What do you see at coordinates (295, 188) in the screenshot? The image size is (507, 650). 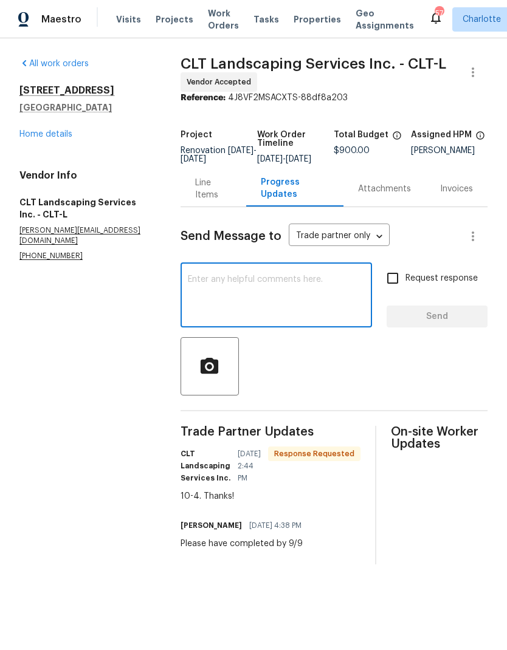 I see `div: Progress Updates` at bounding box center [295, 188].